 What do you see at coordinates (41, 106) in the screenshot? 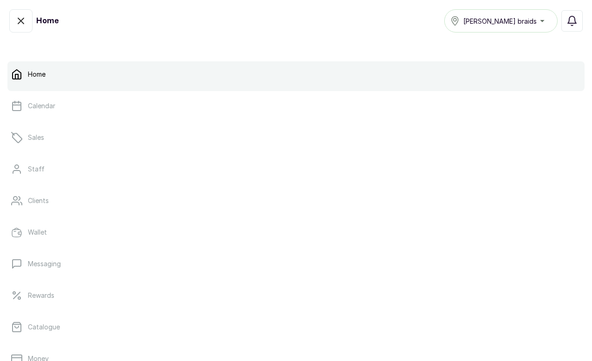
I see `p: Calendar` at bounding box center [41, 106].